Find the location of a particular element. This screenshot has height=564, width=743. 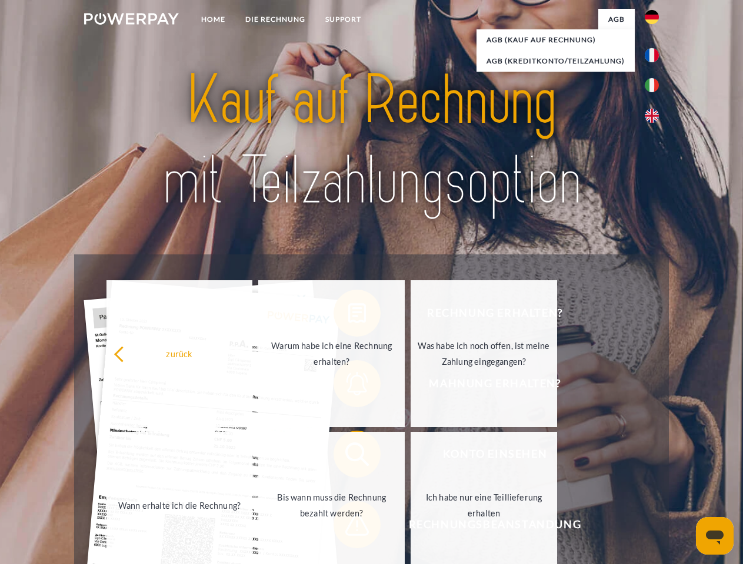

div: Wann erhalte ich die Rechnung? is located at coordinates (179, 505).